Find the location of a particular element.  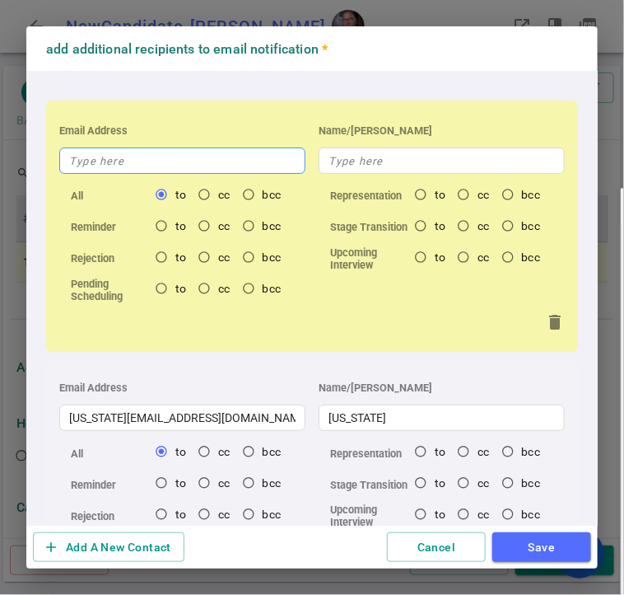

i: add is located at coordinates (51, 547).